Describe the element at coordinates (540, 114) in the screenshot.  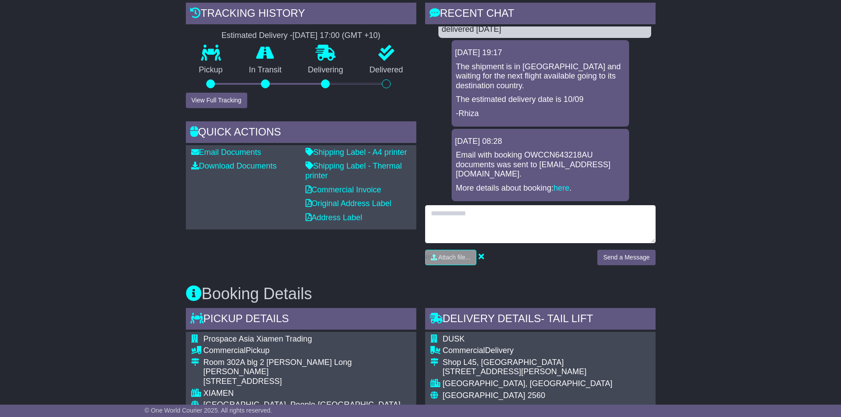
I see `p: -Rhiza` at that location.